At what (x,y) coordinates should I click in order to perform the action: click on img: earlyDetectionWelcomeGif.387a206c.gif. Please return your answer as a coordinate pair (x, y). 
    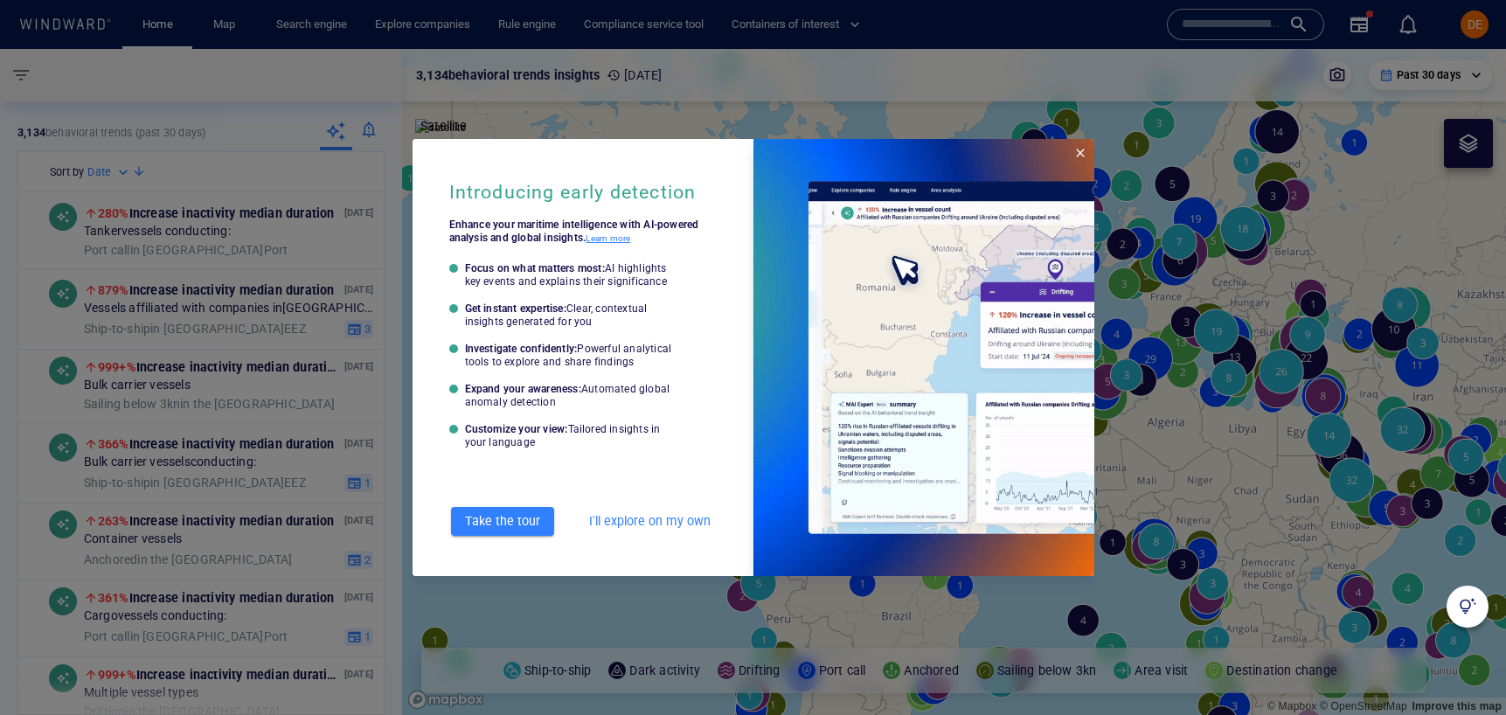
    Looking at the image, I should click on (924, 357).